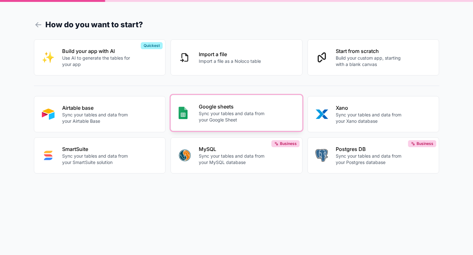 Image resolution: width=473 pixels, height=255 pixels. Describe the element at coordinates (371, 149) in the screenshot. I see `p: Postgres DB` at that location.